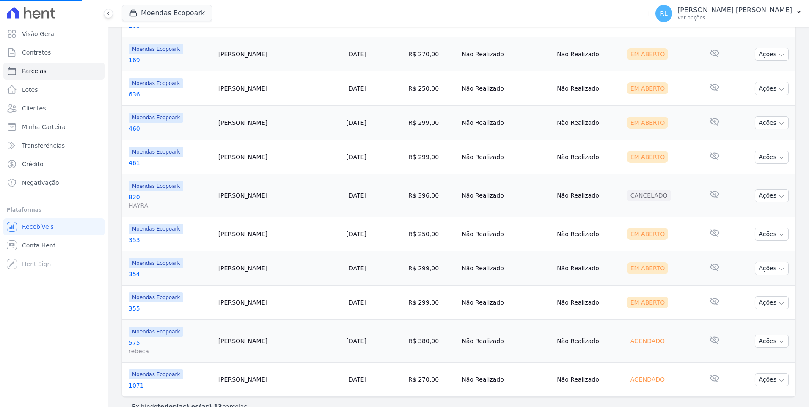 The image size is (809, 407). Describe the element at coordinates (54, 145) in the screenshot. I see `a: Transferências` at that location.